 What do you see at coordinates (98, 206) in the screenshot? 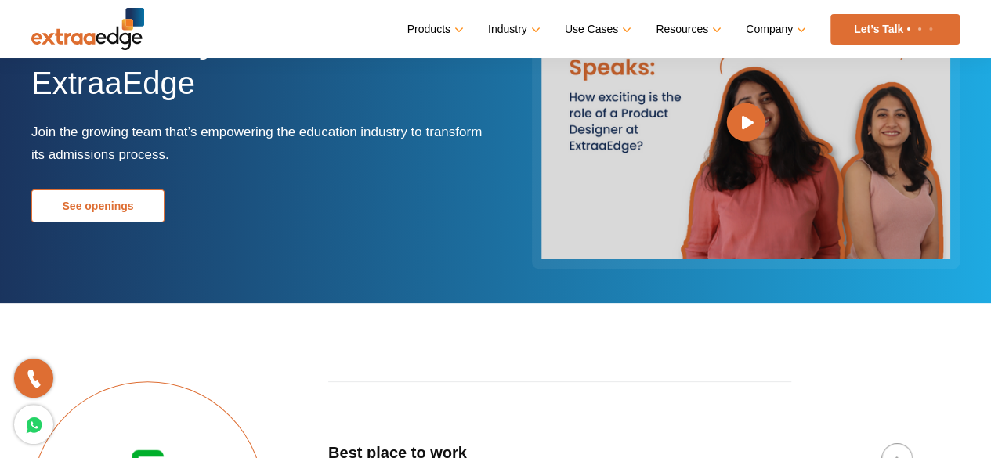
I see `a: See openings` at bounding box center [98, 206].